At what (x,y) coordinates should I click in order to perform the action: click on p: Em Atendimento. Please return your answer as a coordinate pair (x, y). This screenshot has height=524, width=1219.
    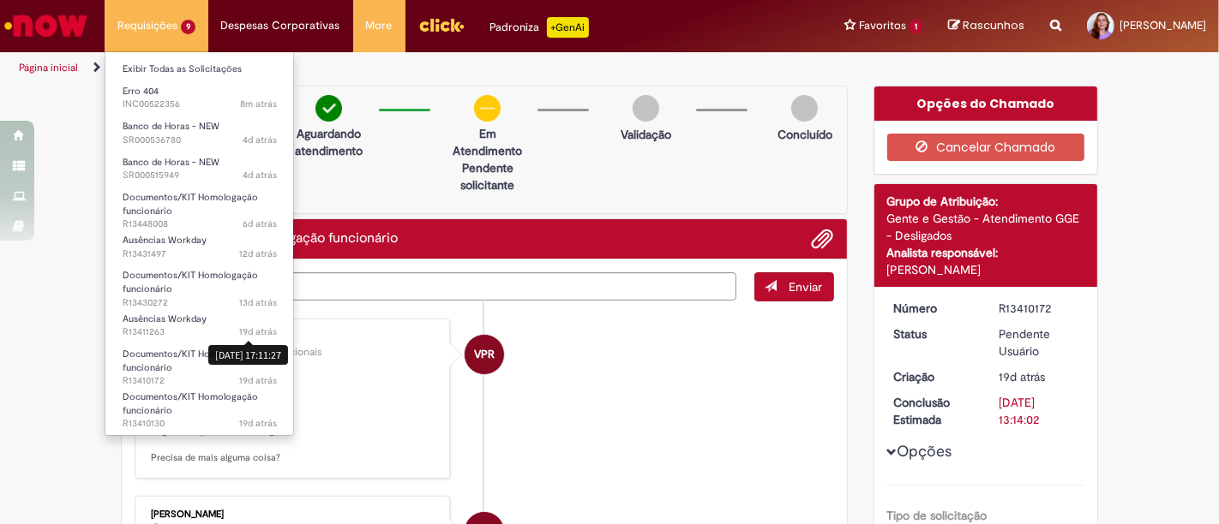
    Looking at the image, I should click on (487, 142).